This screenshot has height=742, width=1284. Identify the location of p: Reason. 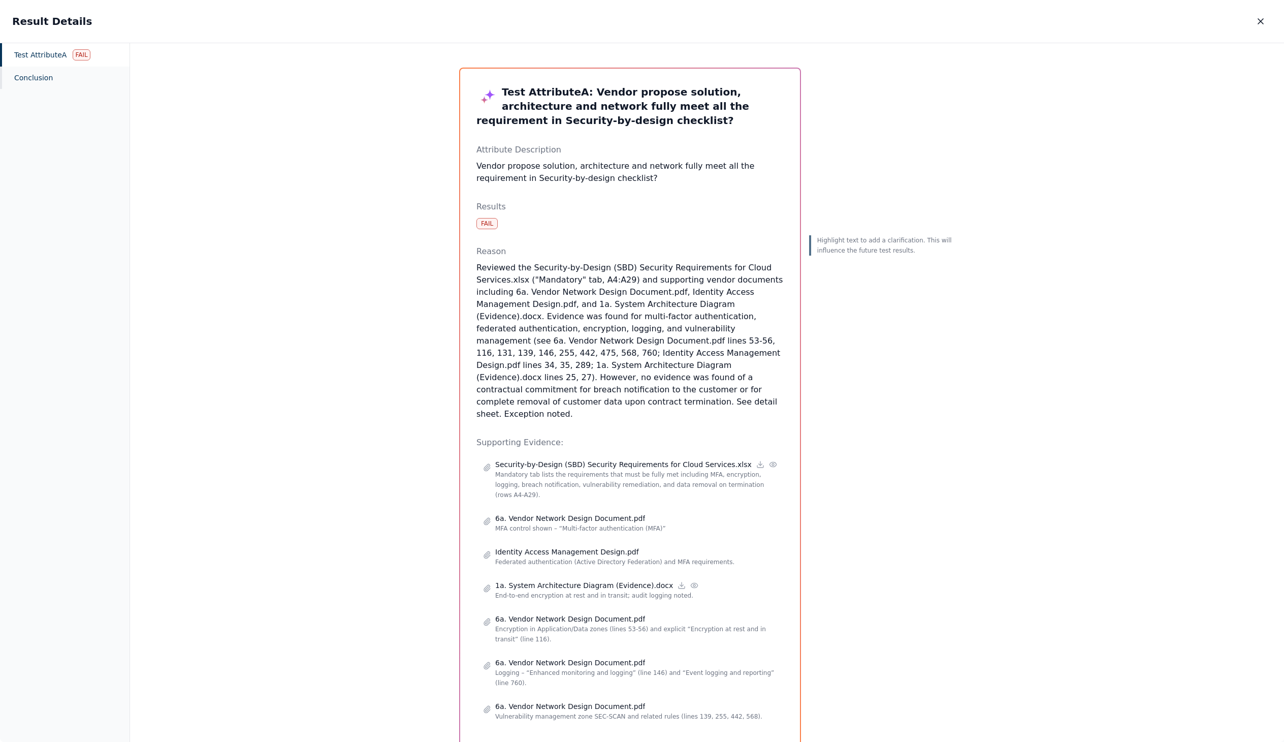
(630, 251).